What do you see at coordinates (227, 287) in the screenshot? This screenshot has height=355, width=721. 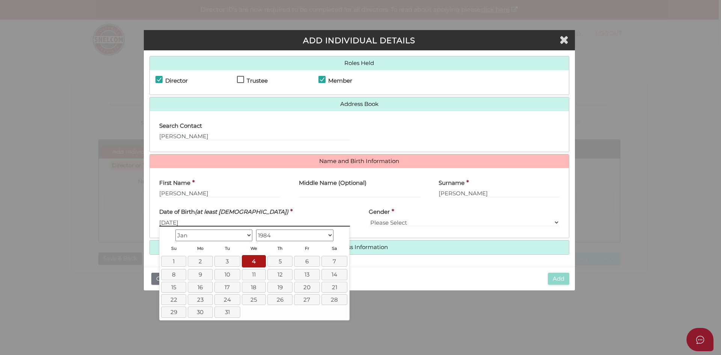 I see `a: 17` at bounding box center [227, 287].